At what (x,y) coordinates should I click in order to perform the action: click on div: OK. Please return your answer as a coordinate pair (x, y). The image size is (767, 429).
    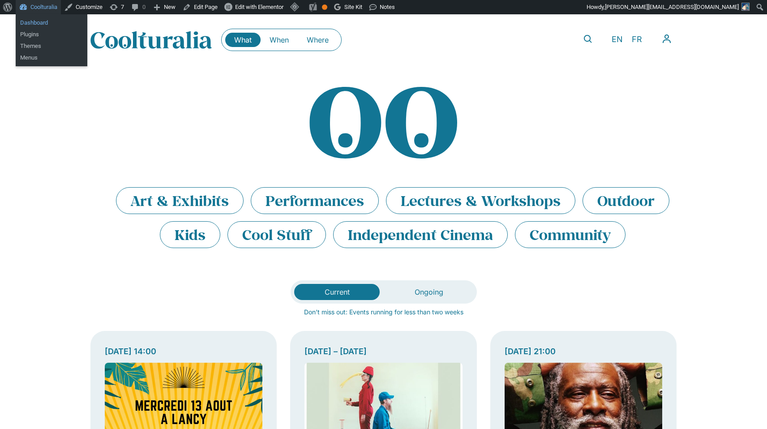
    Looking at the image, I should click on (324, 7).